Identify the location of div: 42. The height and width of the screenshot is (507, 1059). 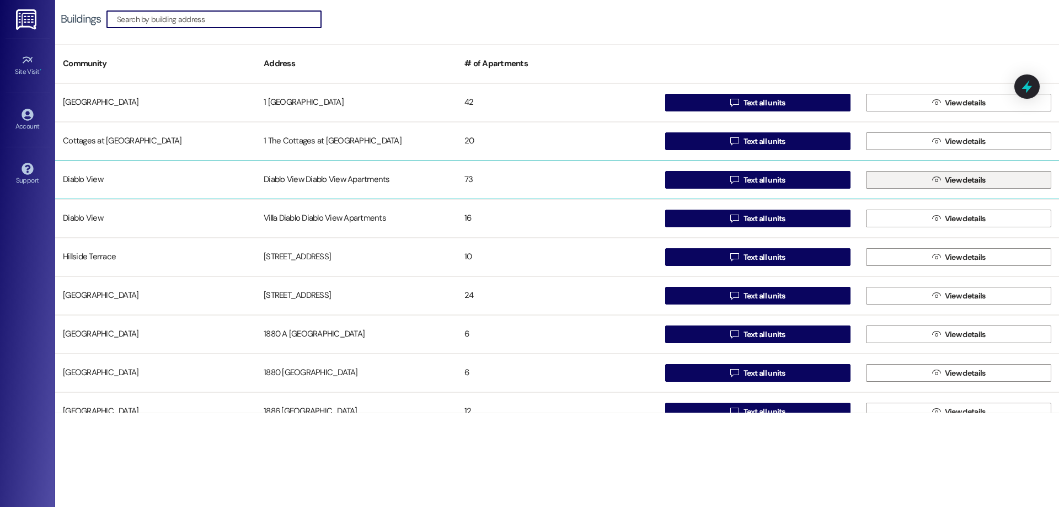
(557, 103).